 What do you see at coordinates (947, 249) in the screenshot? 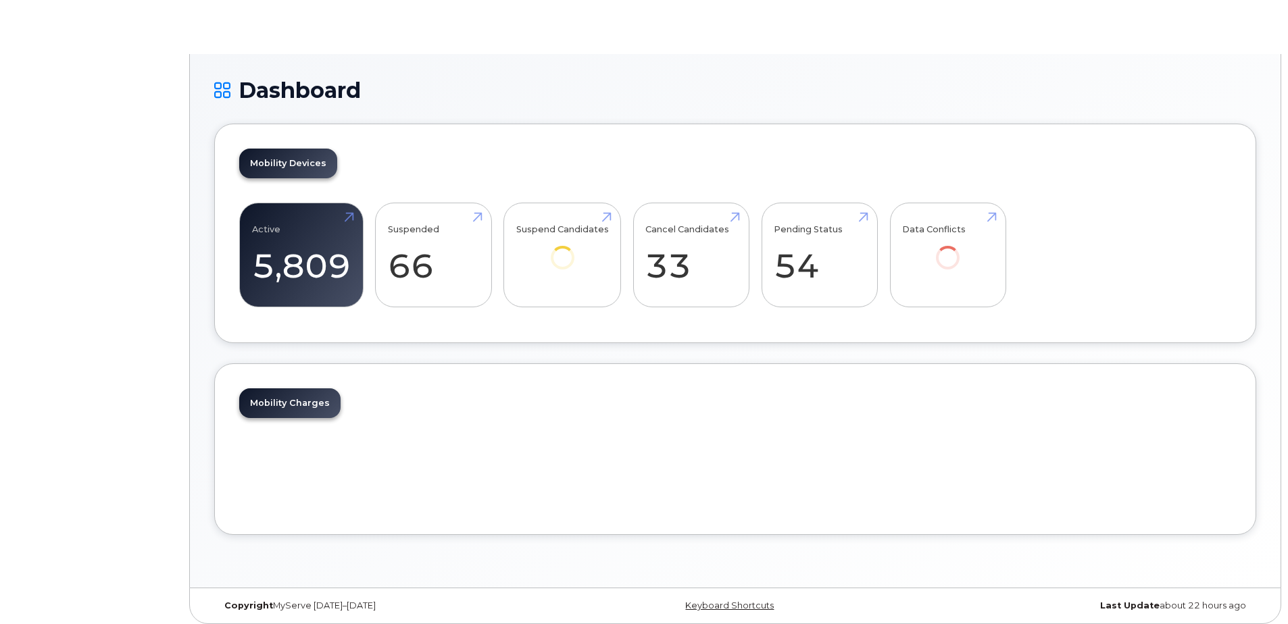
I see `a: Data Conflicts` at bounding box center [947, 249].